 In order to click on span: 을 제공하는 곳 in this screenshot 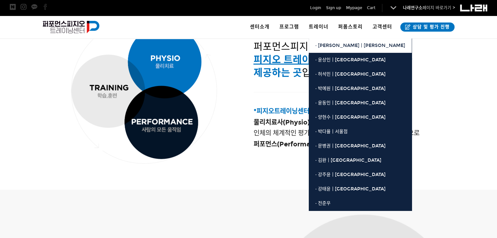, I will do `click(333, 66)`.